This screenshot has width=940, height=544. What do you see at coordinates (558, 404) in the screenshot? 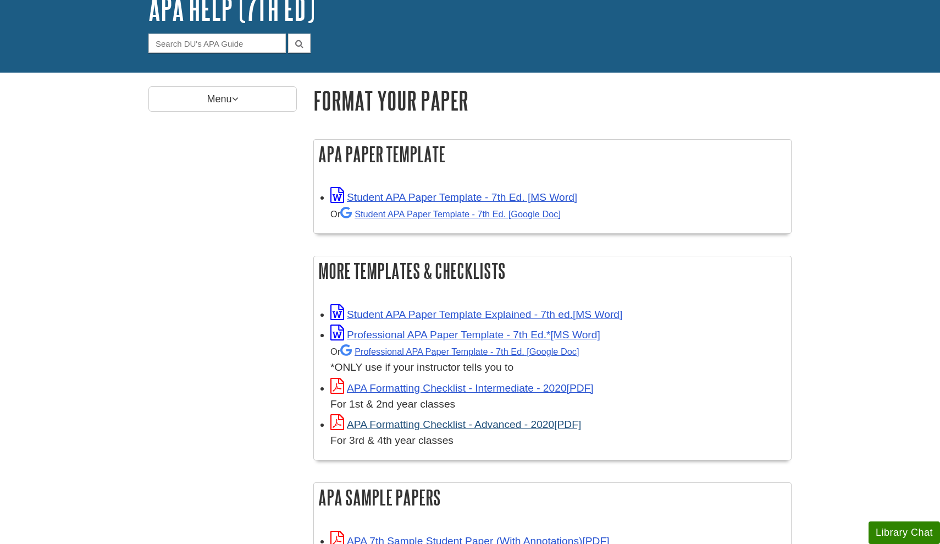
I see `div: For 1st & 2nd year classes` at bounding box center [558, 404].